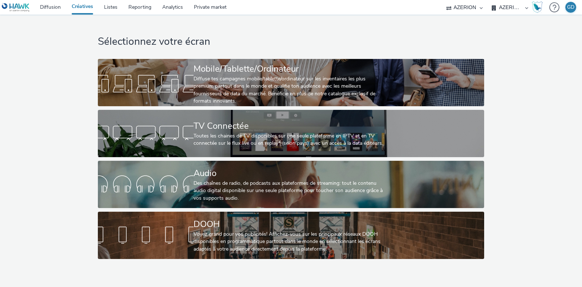 This screenshot has width=582, height=287. What do you see at coordinates (537, 7) in the screenshot?
I see `div: Hawk Academy` at bounding box center [537, 7].